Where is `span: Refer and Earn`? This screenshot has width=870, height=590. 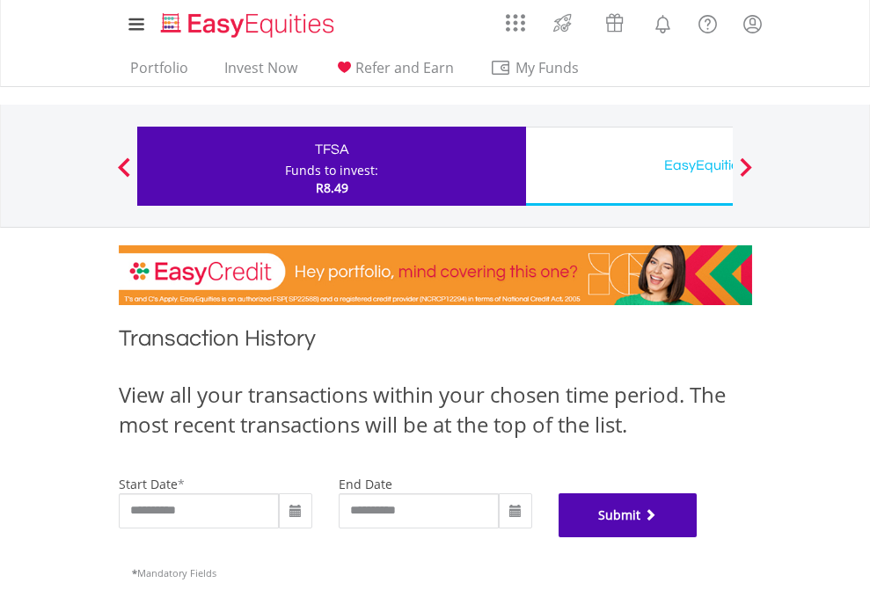 span: Refer and Earn is located at coordinates (405, 68).